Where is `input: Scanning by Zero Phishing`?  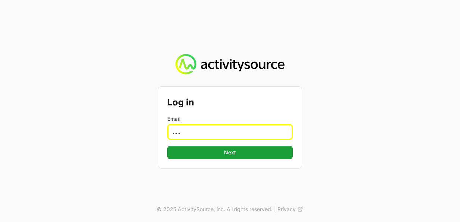 input: Scanning by Zero Phishing is located at coordinates (230, 132).